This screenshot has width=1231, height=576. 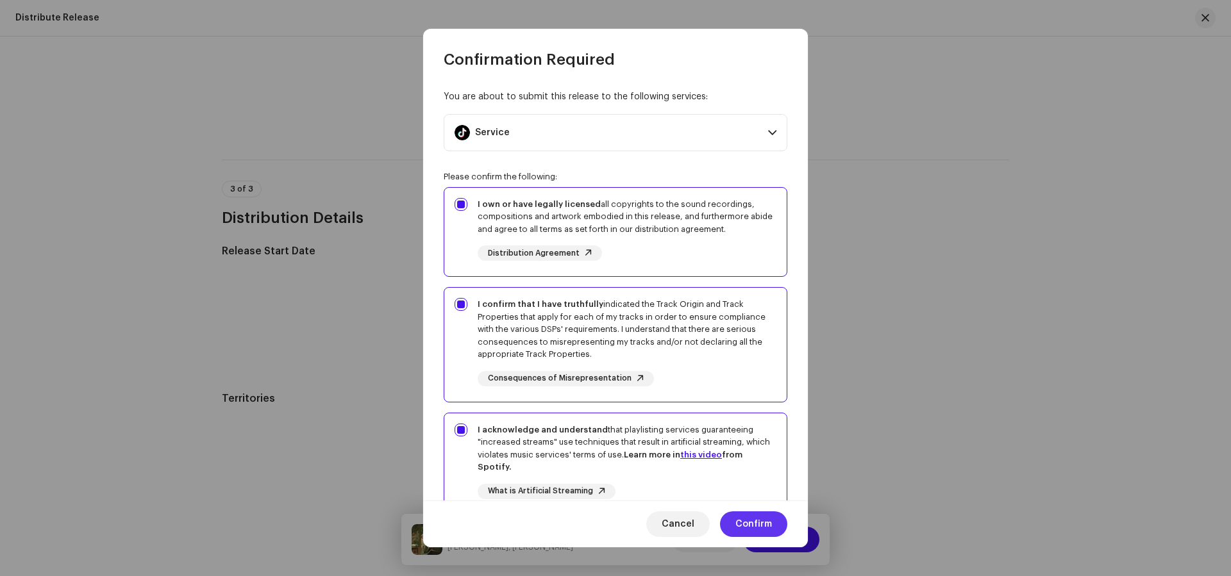 I want to click on strong: I confirm that I have truthfully, so click(x=540, y=304).